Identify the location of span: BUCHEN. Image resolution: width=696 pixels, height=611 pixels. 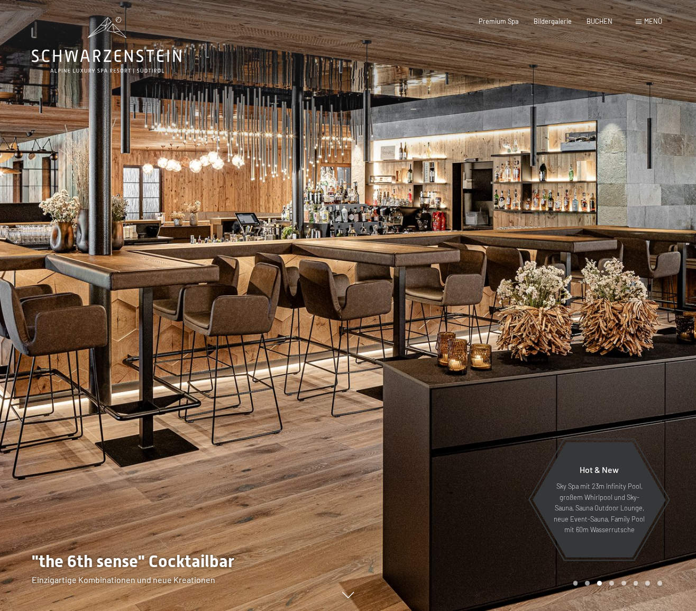
(599, 21).